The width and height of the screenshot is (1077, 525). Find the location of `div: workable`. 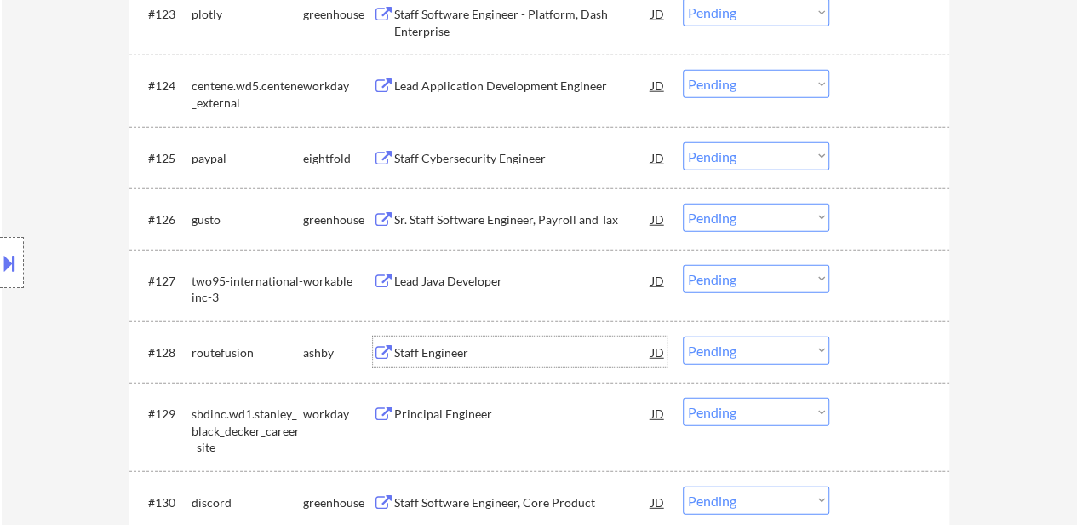

div: workable is located at coordinates (338, 281).